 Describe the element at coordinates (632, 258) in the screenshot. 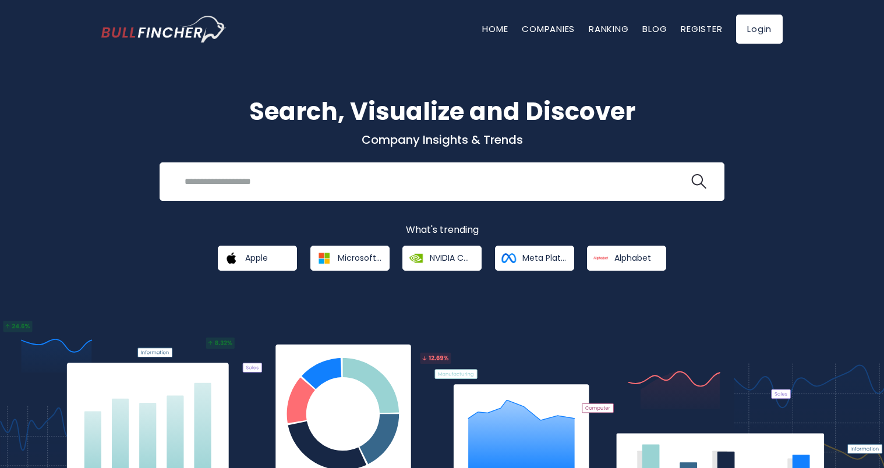

I see `span: Alphabet` at that location.